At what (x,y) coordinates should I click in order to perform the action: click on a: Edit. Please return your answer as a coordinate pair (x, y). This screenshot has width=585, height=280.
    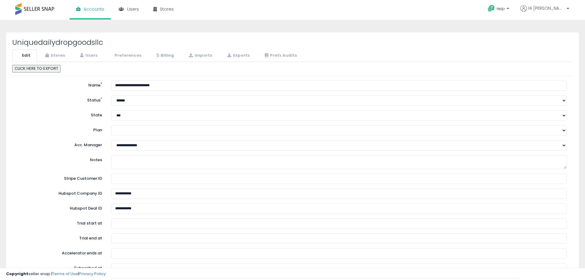
    Looking at the image, I should click on (24, 55).